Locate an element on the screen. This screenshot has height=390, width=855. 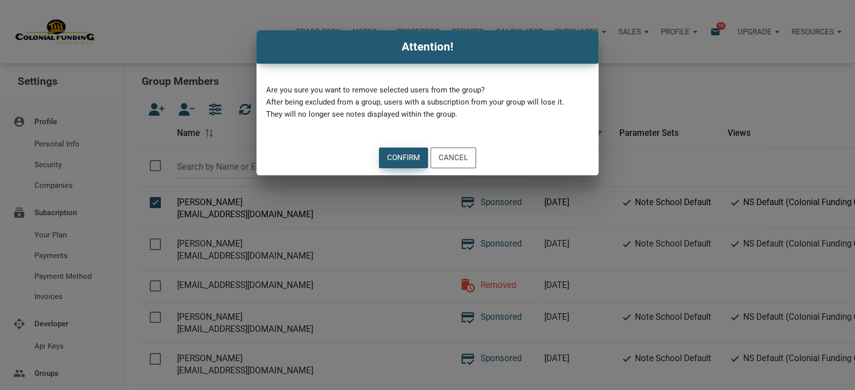
button: Cancel is located at coordinates (453, 158).